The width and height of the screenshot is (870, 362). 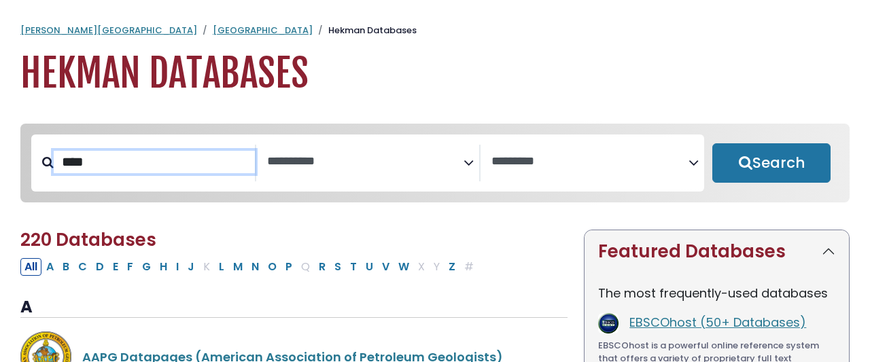 What do you see at coordinates (289, 267) in the screenshot?
I see `button: Filter Results P` at bounding box center [289, 267].